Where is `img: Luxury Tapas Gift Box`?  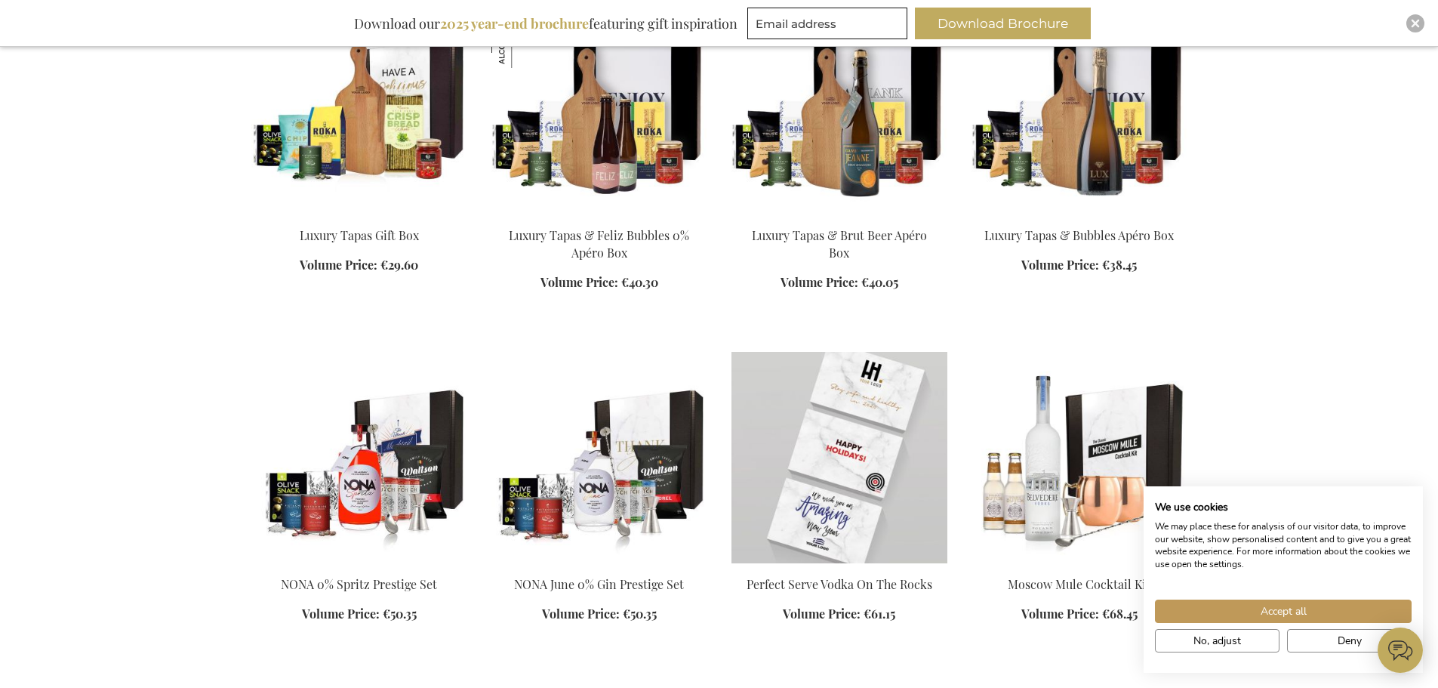
img: Luxury Tapas Gift Box is located at coordinates (359, 109).